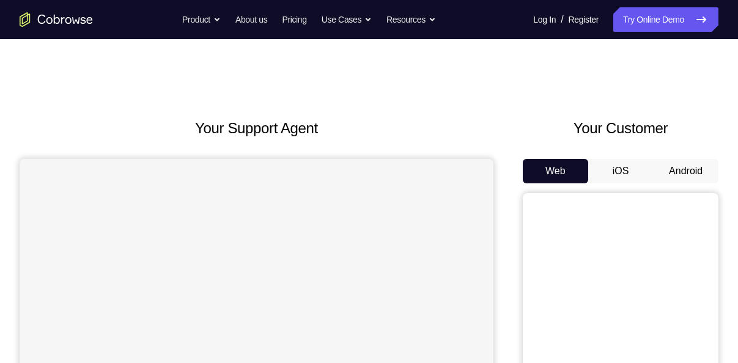 The height and width of the screenshot is (363, 738). I want to click on button: Web, so click(555, 171).